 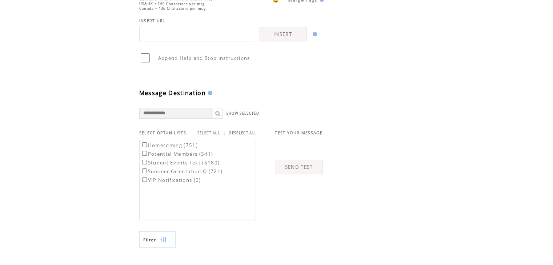 What do you see at coordinates (157, 240) in the screenshot?
I see `a: Filter` at bounding box center [157, 240].